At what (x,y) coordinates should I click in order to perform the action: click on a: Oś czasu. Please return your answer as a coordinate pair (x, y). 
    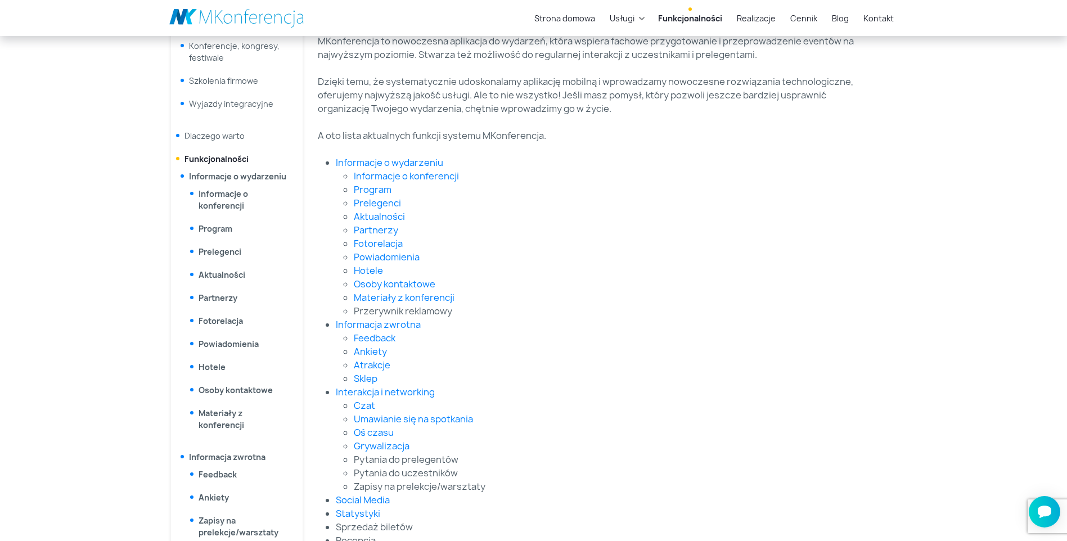
    Looking at the image, I should click on (373, 432).